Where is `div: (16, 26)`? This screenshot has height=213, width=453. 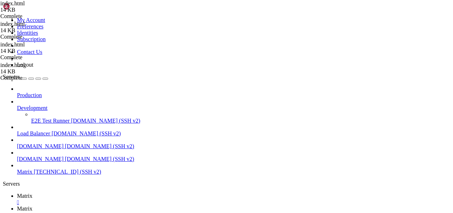
div: (16, 26) is located at coordinates (52, 162).